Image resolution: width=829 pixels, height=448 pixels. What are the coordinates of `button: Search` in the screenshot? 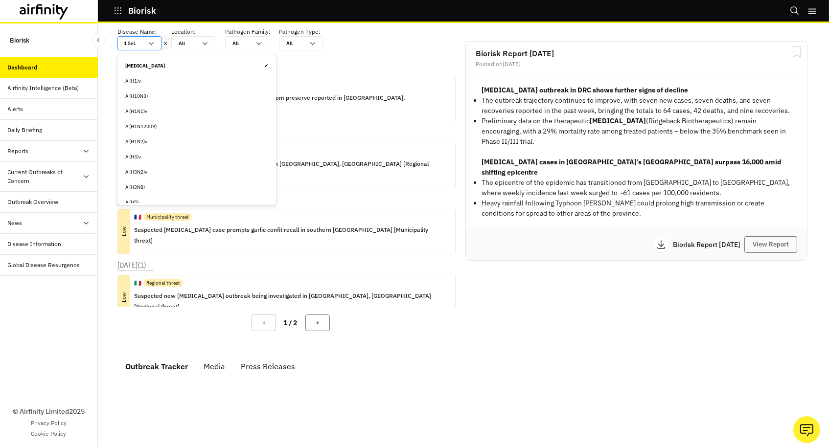 It's located at (795, 11).